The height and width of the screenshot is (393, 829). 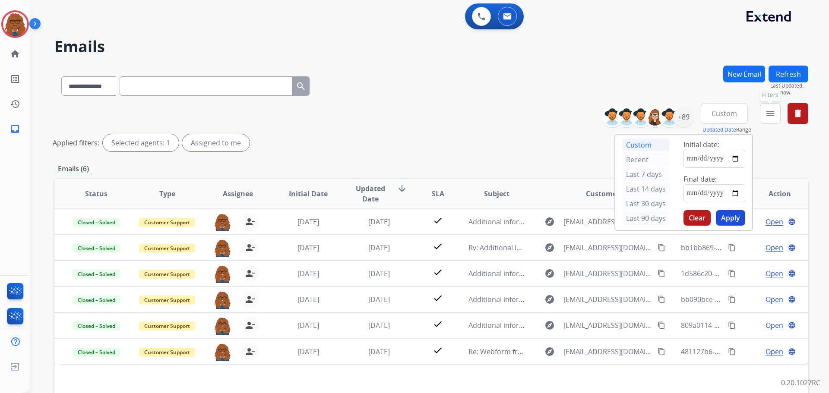 I want to click on span: 809a0114-5c13-48c8-8faf-45efb1bd659d, so click(x=745, y=326).